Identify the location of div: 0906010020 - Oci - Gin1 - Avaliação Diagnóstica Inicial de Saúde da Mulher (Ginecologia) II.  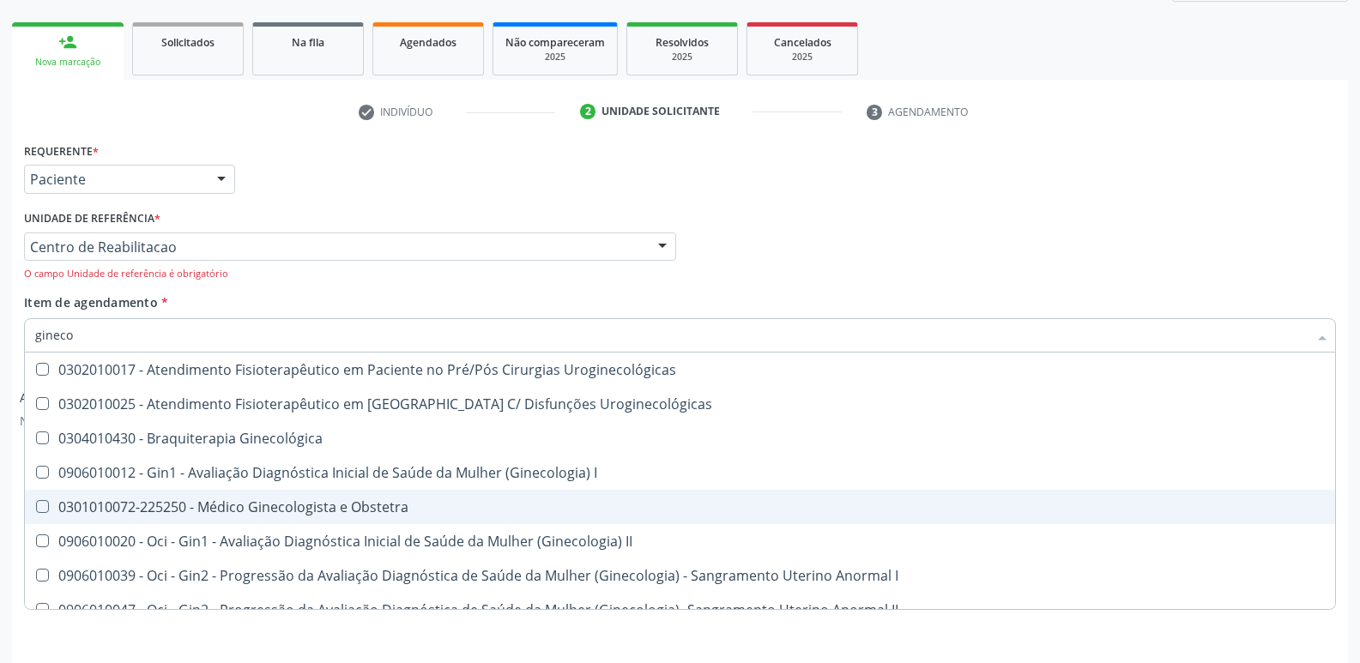
(680, 541).